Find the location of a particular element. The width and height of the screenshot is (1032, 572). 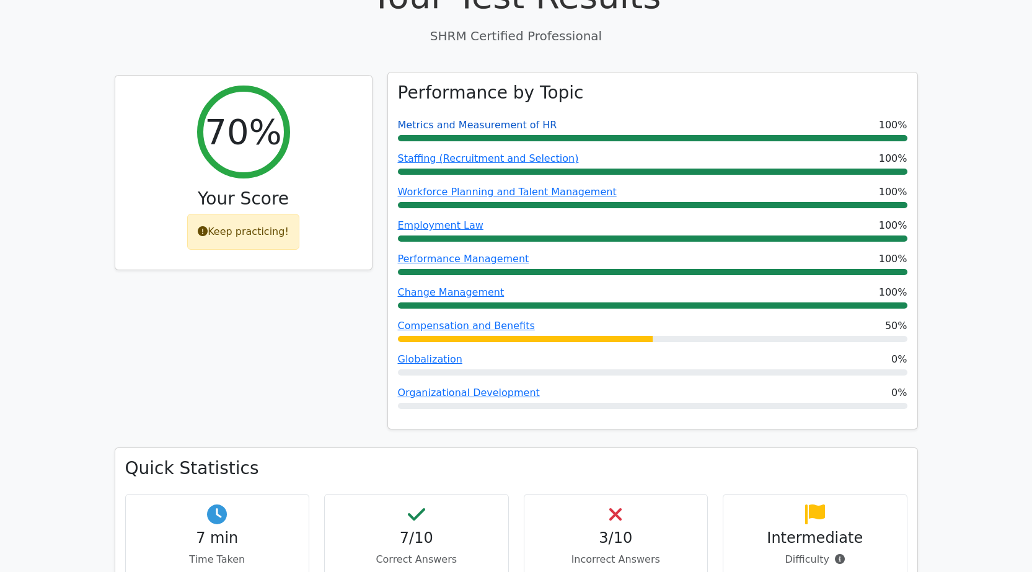

a: Employment Law is located at coordinates (441, 225).